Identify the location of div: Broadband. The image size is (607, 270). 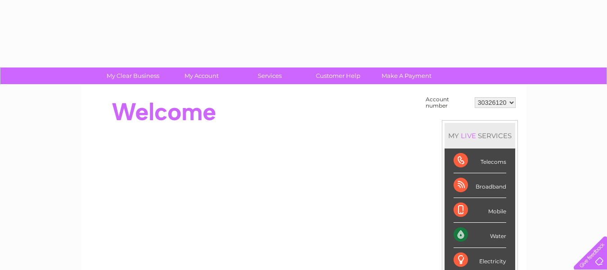
(479, 185).